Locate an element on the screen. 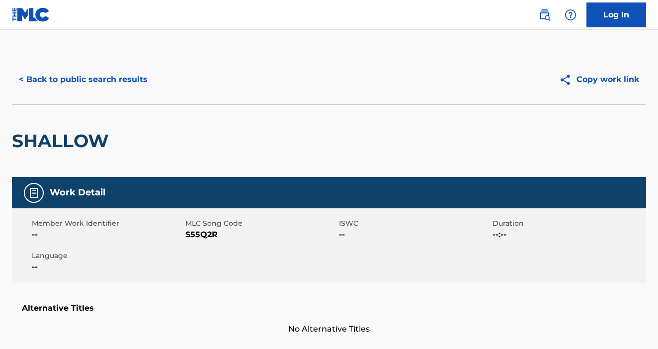  span: Language is located at coordinates (107, 256).